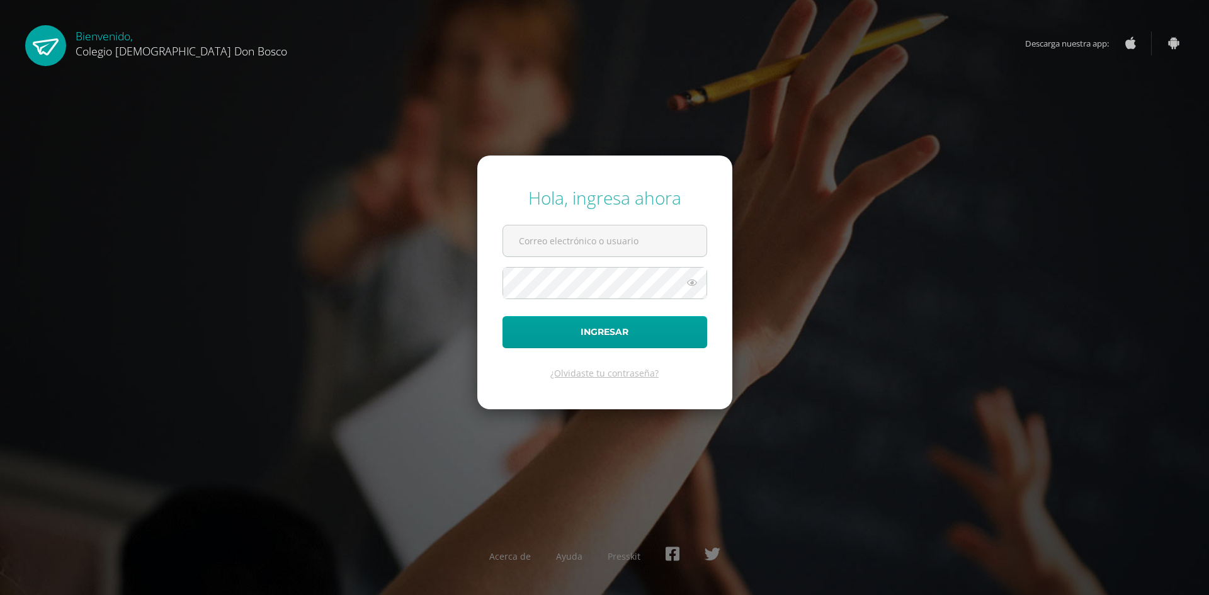  What do you see at coordinates (510, 556) in the screenshot?
I see `a: Acerca de` at bounding box center [510, 556].